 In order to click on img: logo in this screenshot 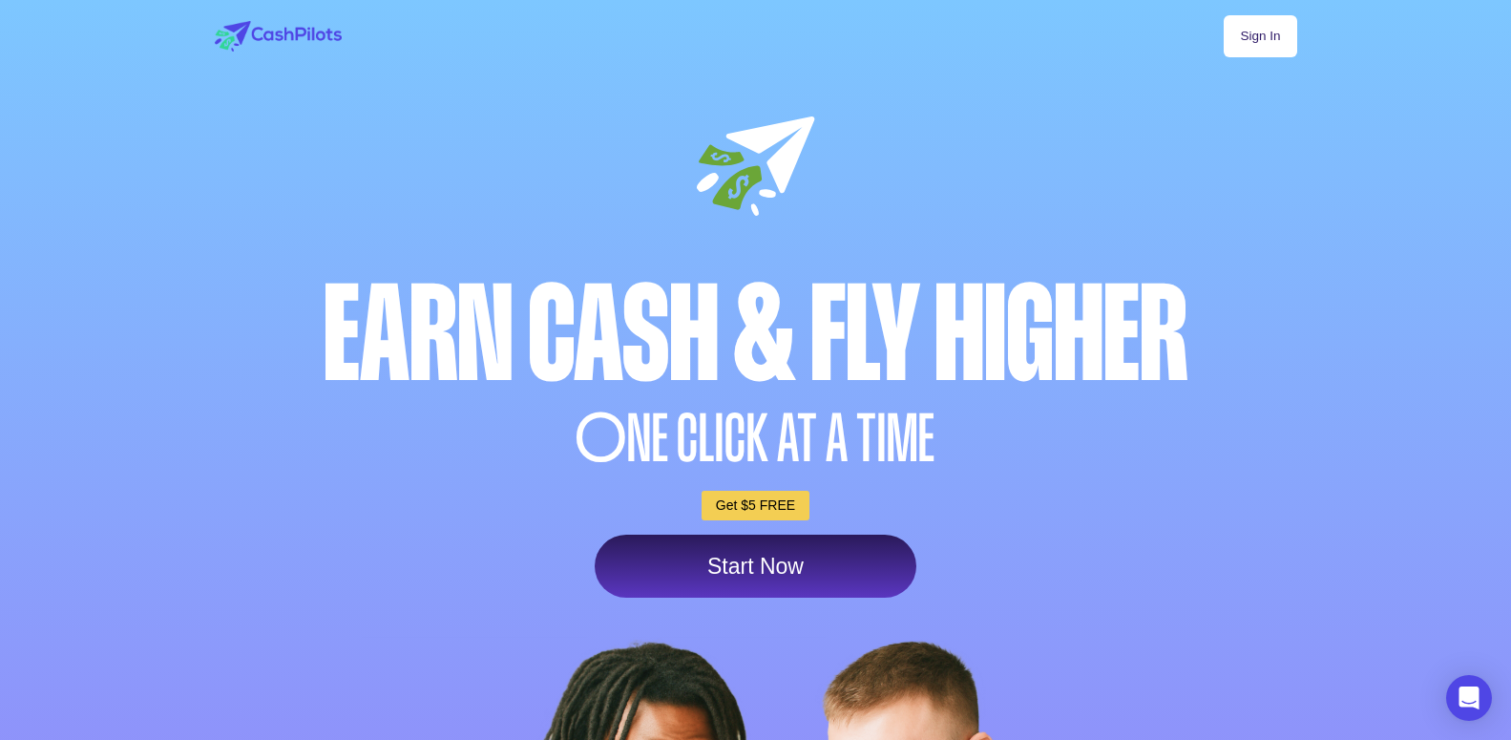, I will do `click(278, 36)`.